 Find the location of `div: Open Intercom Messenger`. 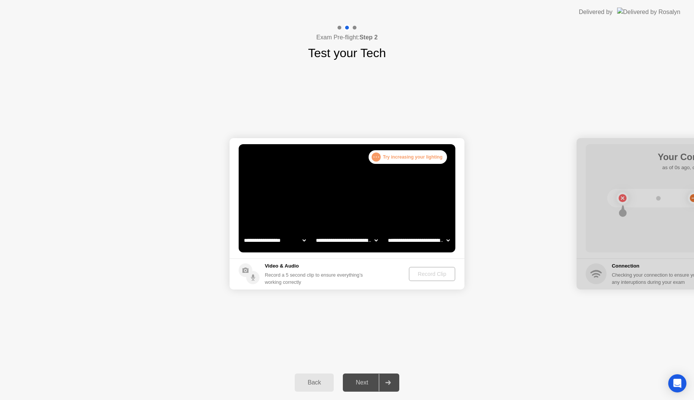

div: Open Intercom Messenger is located at coordinates (677, 384).